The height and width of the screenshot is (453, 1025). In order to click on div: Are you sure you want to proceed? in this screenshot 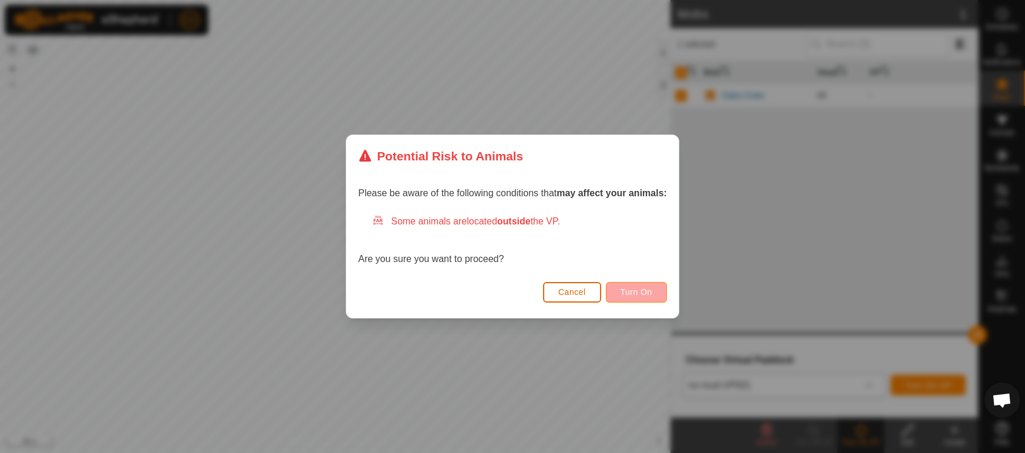, I will do `click(513, 240)`.